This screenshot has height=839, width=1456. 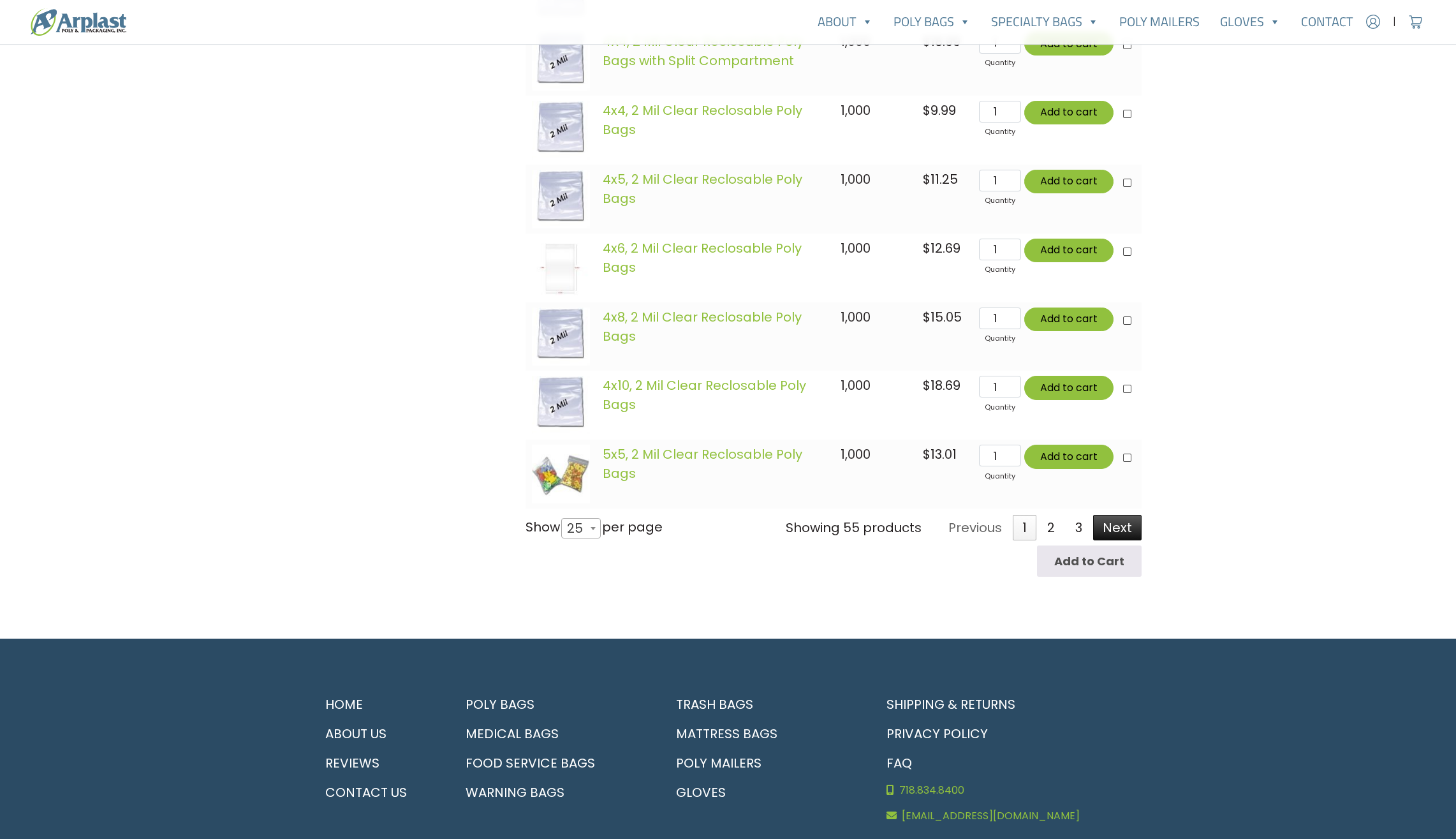 I want to click on a: 4x8, 2 Mil Clear Reclosable Poly Bags, so click(x=702, y=327).